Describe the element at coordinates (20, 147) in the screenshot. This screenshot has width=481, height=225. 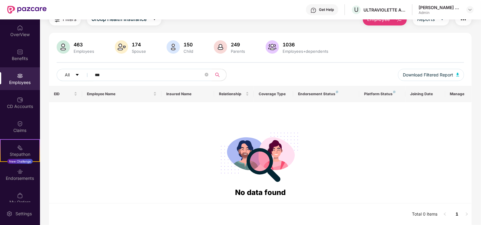
I see `img: svg+xml;base64,PHN2ZyB4bWxucz0iaHR0cDovL3d3dy53My5vcmcvMjAwMC9zdmciIHdpZHRoPSIyMSIgaGVpZ2h0PSIyMC...` at that location.